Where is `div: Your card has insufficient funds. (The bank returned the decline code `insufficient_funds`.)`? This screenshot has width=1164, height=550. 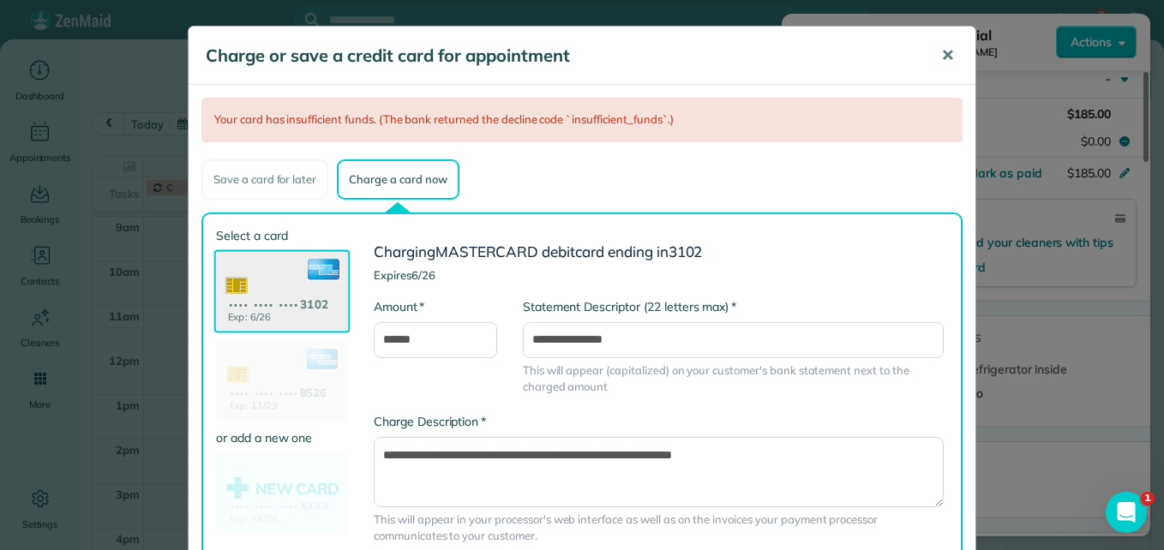
div: Your card has insufficient funds. (The bank returned the decline code `insufficient_funds`.) is located at coordinates (582, 120).